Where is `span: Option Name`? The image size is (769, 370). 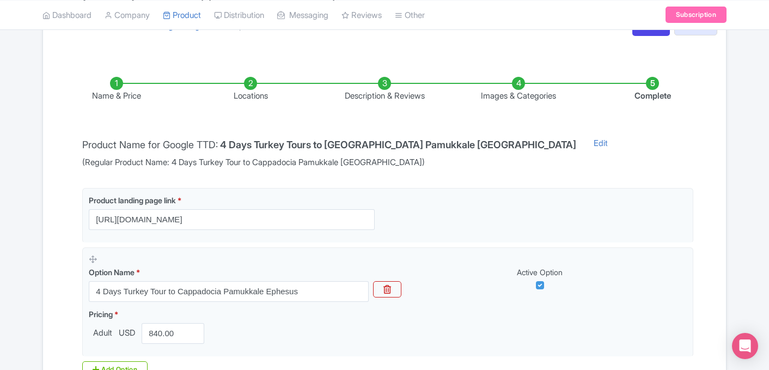
span: Option Name is located at coordinates (112, 272).